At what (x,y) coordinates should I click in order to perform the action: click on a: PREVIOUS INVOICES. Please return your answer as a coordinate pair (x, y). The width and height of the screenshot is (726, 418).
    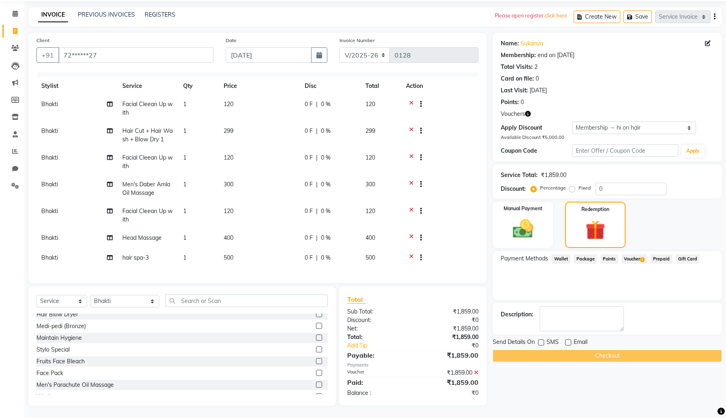
    Looking at the image, I should click on (106, 15).